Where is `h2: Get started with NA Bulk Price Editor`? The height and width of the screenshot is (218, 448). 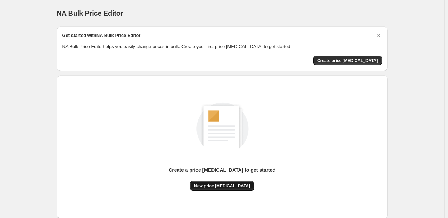
h2: Get started with NA Bulk Price Editor is located at coordinates (101, 36).